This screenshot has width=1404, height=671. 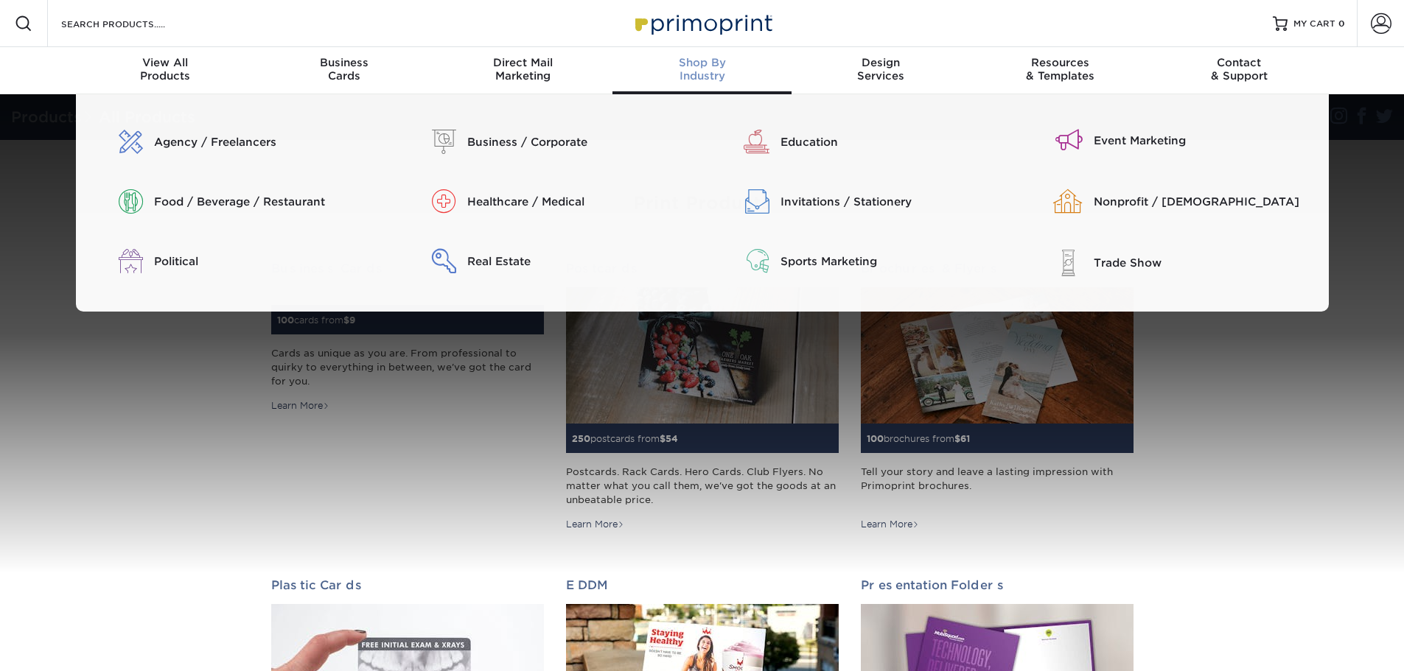 I want to click on div: Healthcare / Medical, so click(x=579, y=202).